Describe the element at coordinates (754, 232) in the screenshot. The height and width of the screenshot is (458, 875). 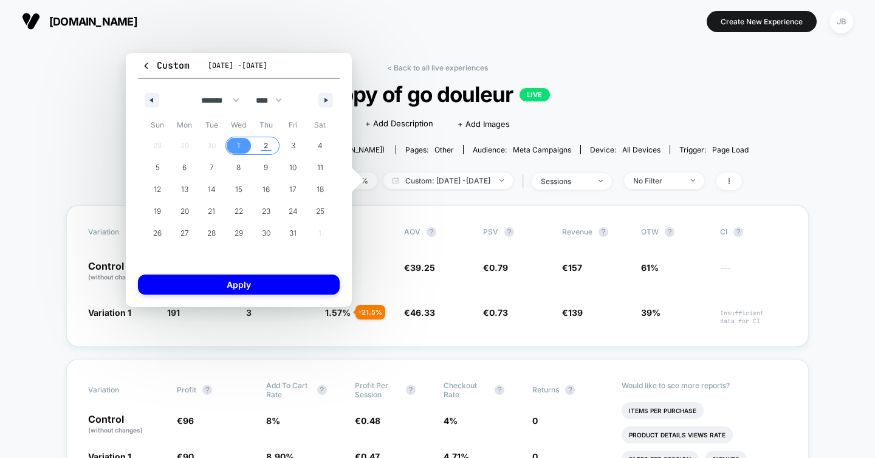
I see `span: CI` at that location.